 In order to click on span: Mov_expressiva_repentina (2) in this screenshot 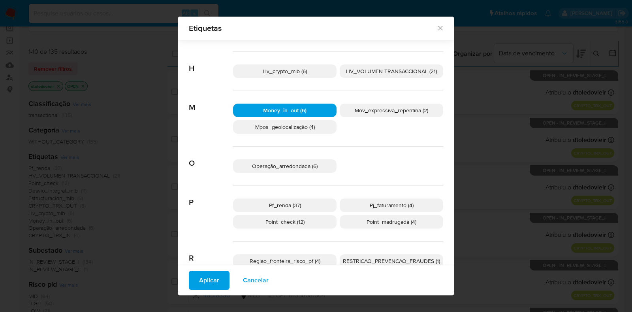, I will do `click(391, 110)`.